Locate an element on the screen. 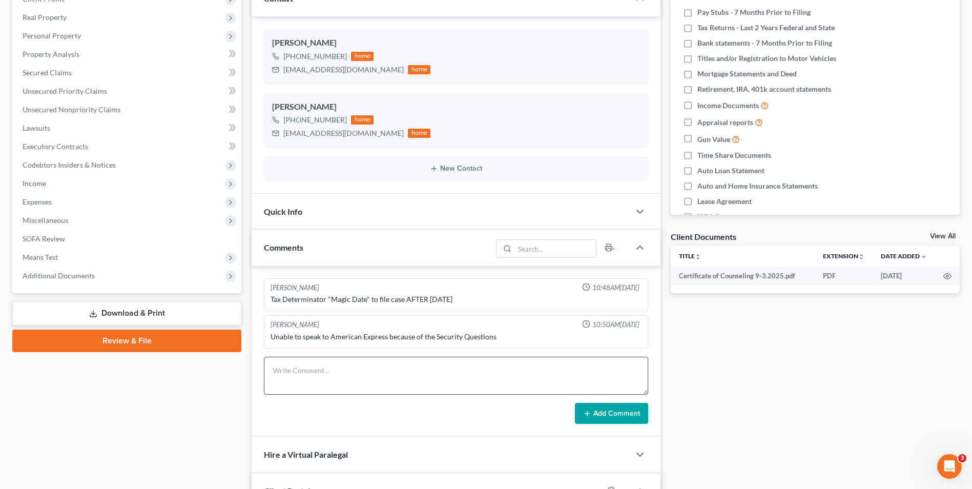 This screenshot has width=972, height=489. span: Executory Contracts is located at coordinates (55, 146).